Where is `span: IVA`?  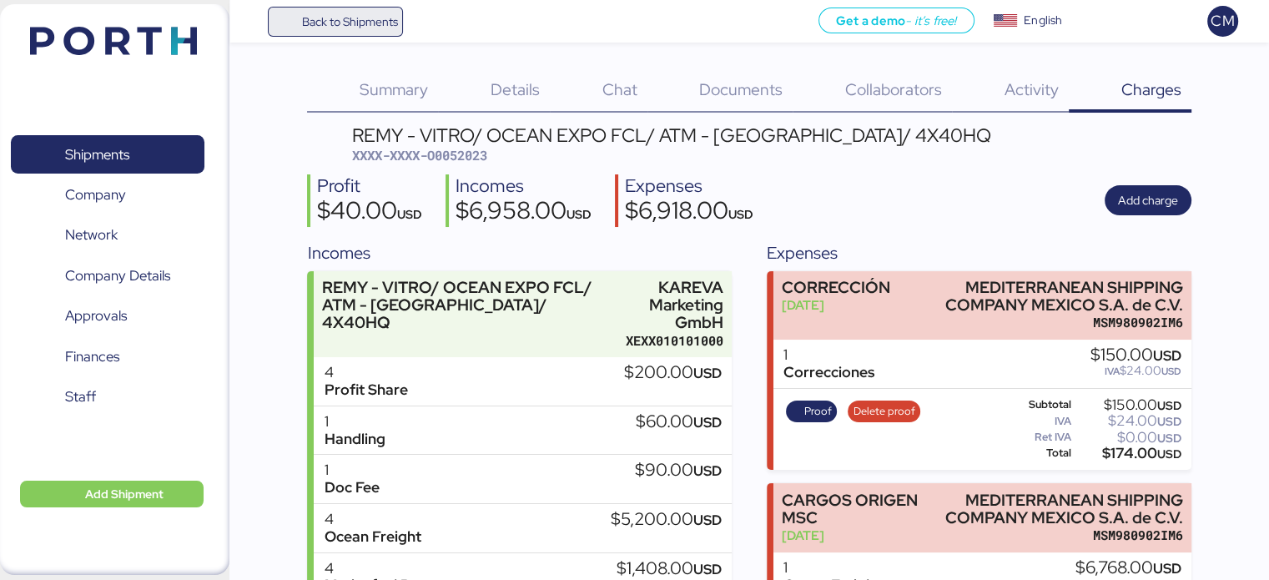
span: IVA is located at coordinates (1112, 371).